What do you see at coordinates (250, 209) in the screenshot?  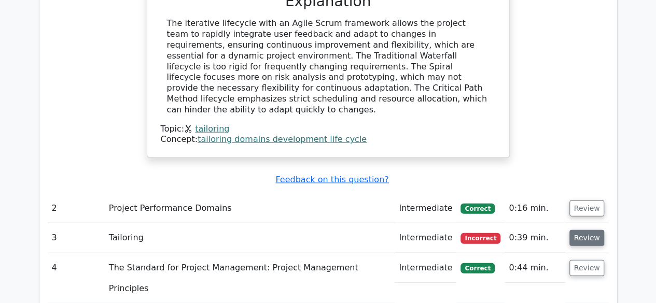 I see `td: Project Performance Domains` at bounding box center [250, 209].